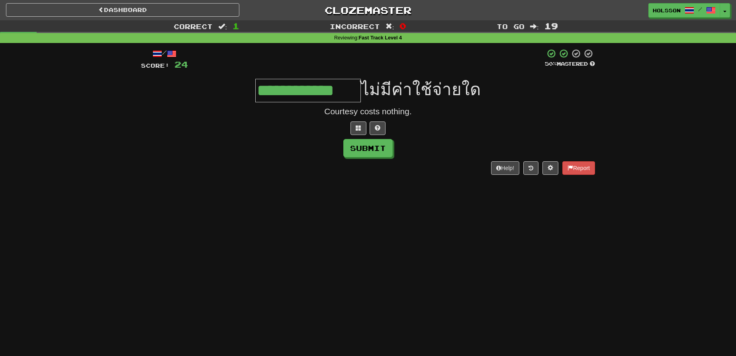 Image resolution: width=736 pixels, height=356 pixels. What do you see at coordinates (531, 168) in the screenshot?
I see `button: Round history (alt+y)` at bounding box center [531, 168].